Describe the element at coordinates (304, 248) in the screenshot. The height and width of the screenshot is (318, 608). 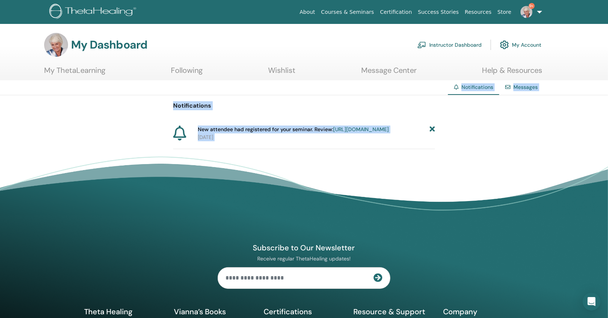
I see `h4: Subscribe to Our Newsletter` at that location.